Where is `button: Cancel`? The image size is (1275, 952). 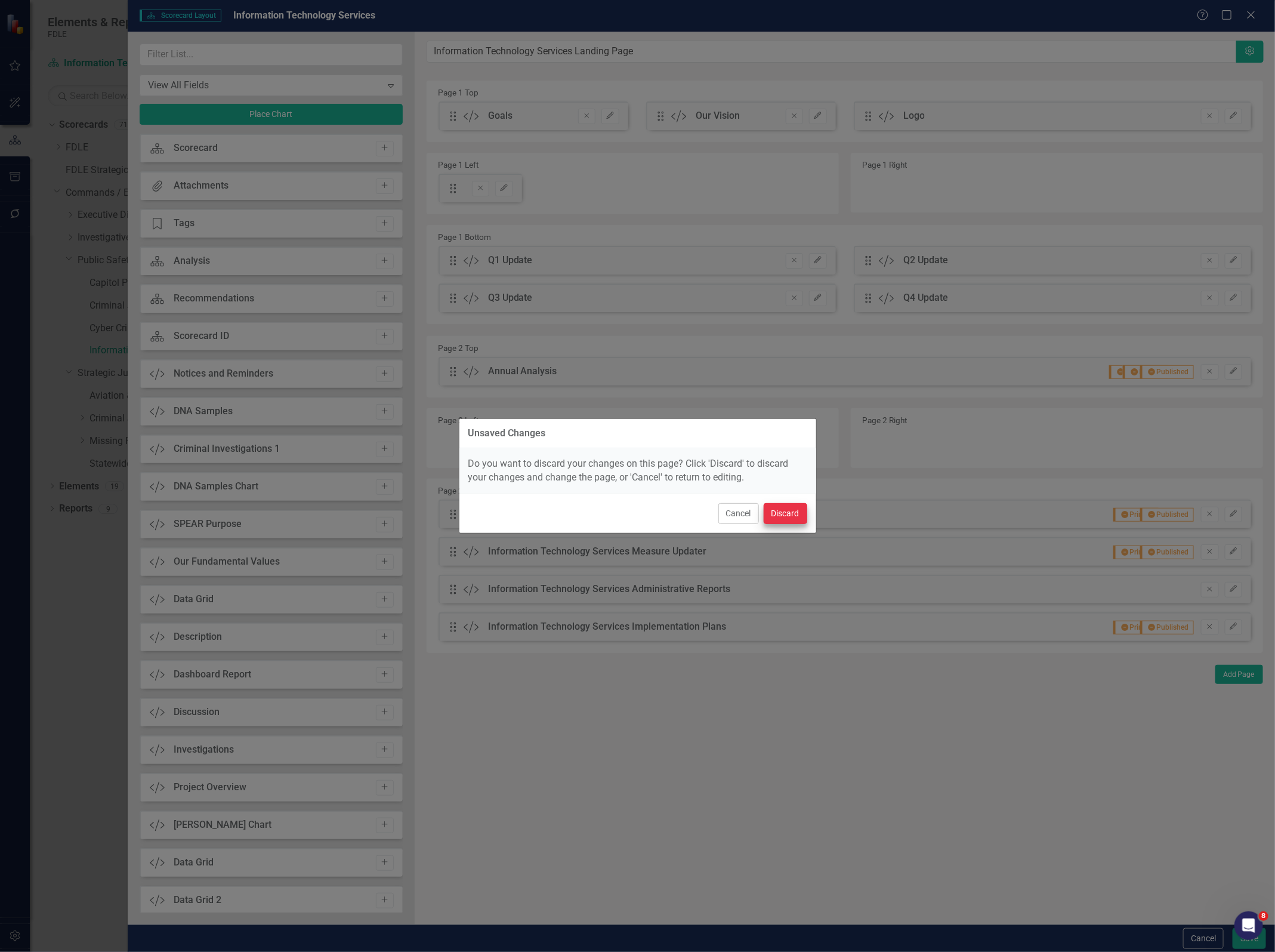 button: Cancel is located at coordinates (739, 513).